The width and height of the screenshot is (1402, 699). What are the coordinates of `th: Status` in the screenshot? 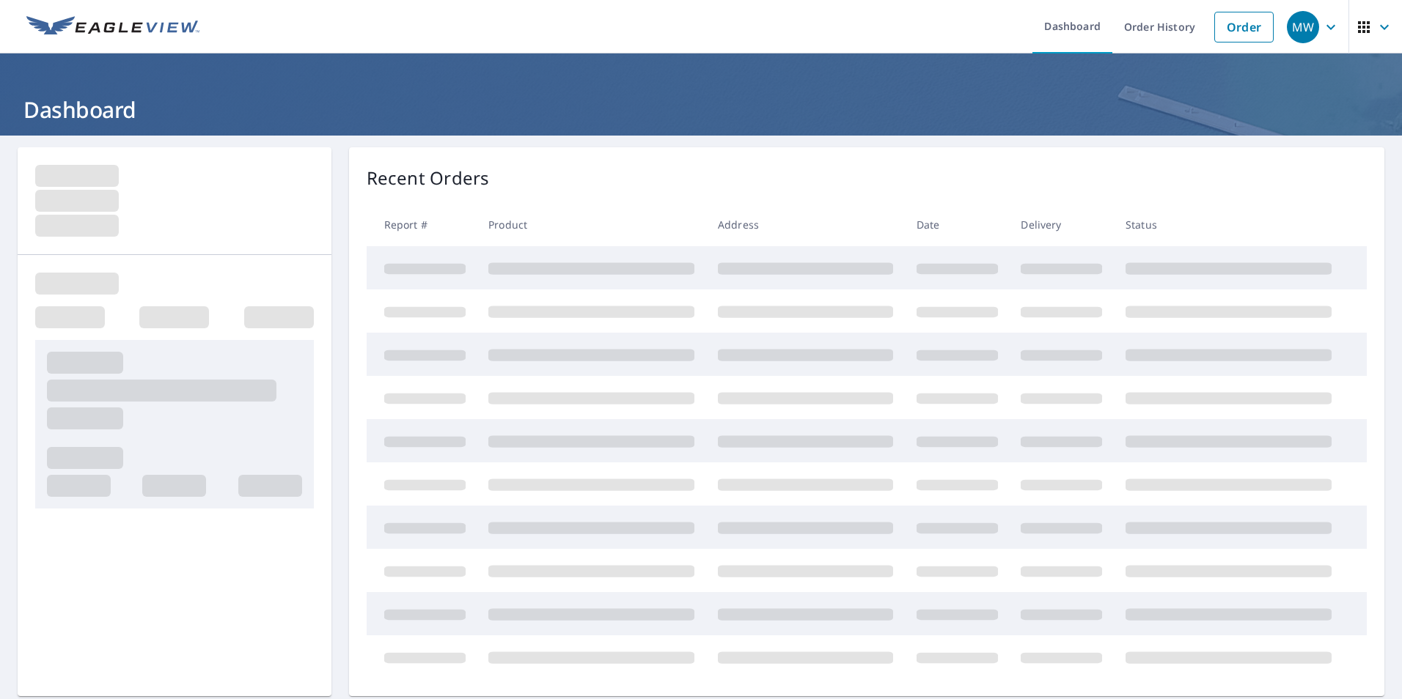 It's located at (1228, 224).